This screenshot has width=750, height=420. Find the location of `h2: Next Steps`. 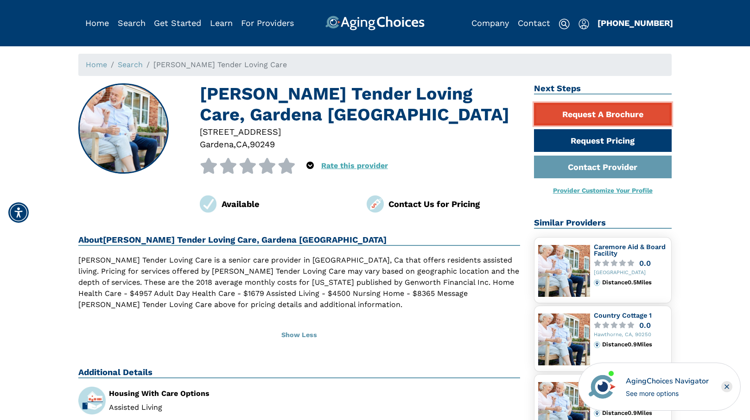

h2: Next Steps is located at coordinates (603, 89).